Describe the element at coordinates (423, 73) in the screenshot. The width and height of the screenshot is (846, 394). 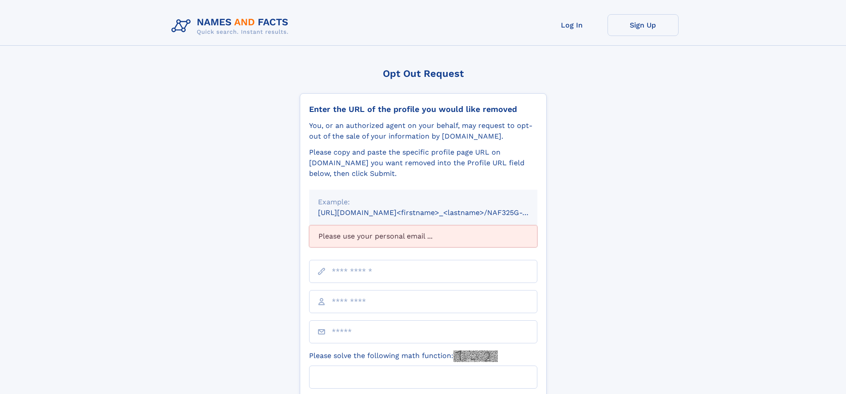
I see `div: Opt Out Request` at that location.